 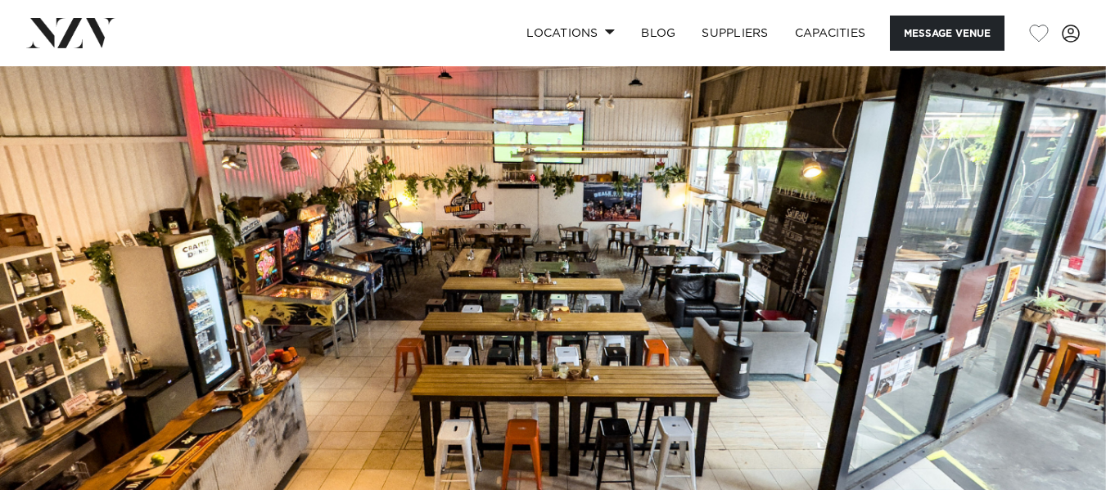 What do you see at coordinates (830, 33) in the screenshot?
I see `a: Capacities` at bounding box center [830, 33].